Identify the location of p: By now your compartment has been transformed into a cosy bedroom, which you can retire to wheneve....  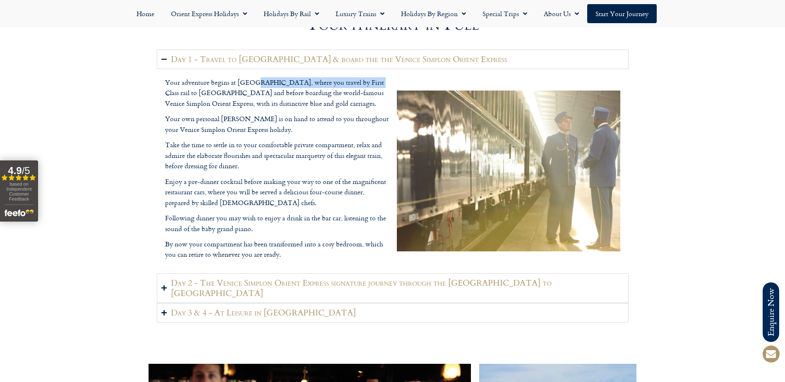
(277, 250).